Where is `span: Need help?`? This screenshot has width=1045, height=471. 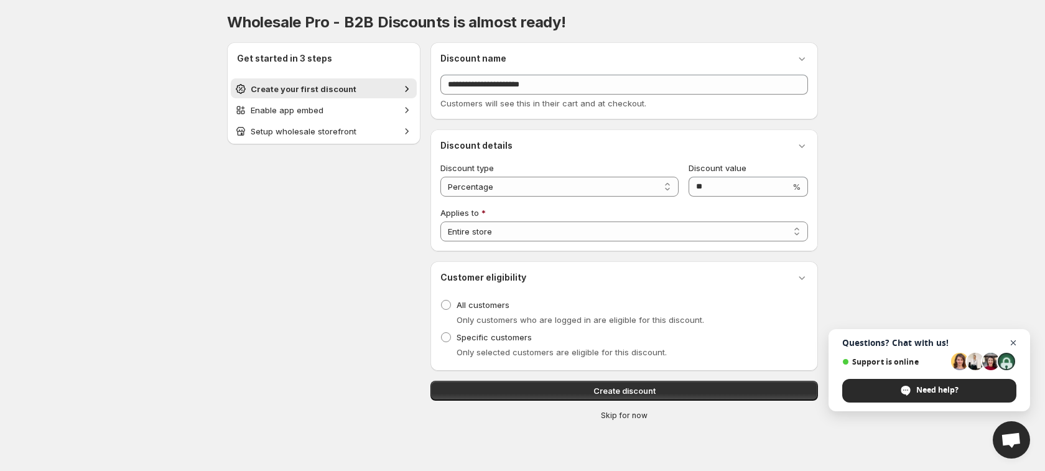 span: Need help? is located at coordinates (938, 390).